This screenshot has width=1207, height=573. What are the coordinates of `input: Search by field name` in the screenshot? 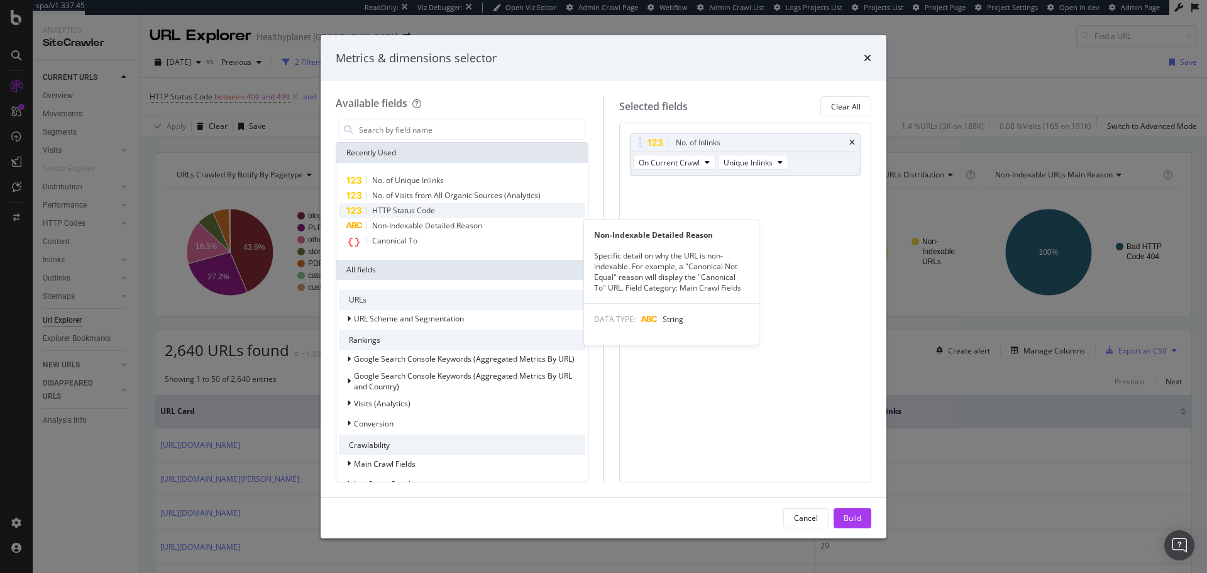 It's located at (472, 130).